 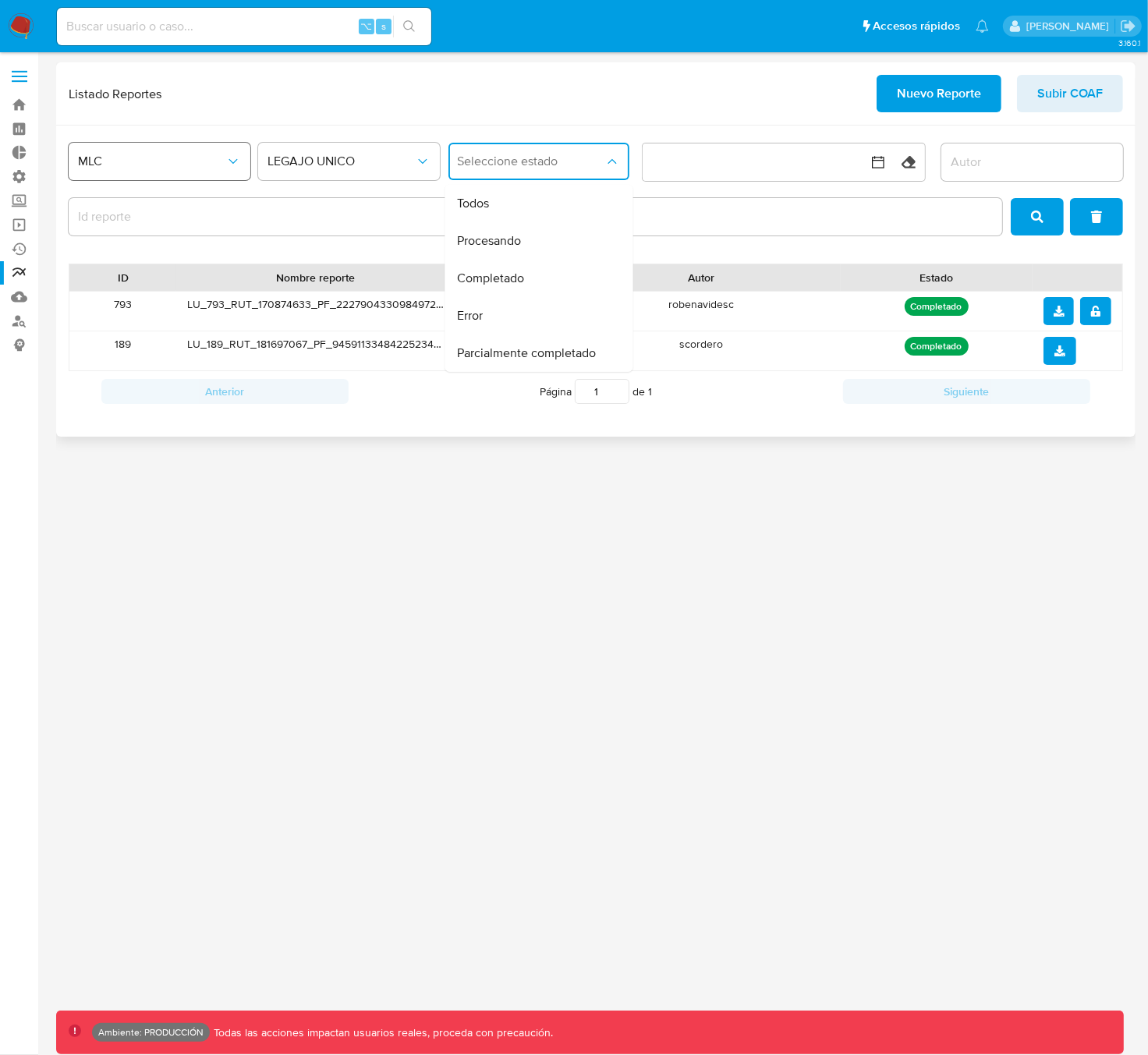 What do you see at coordinates (383, 26) in the screenshot?
I see `span: s` at bounding box center [383, 26].